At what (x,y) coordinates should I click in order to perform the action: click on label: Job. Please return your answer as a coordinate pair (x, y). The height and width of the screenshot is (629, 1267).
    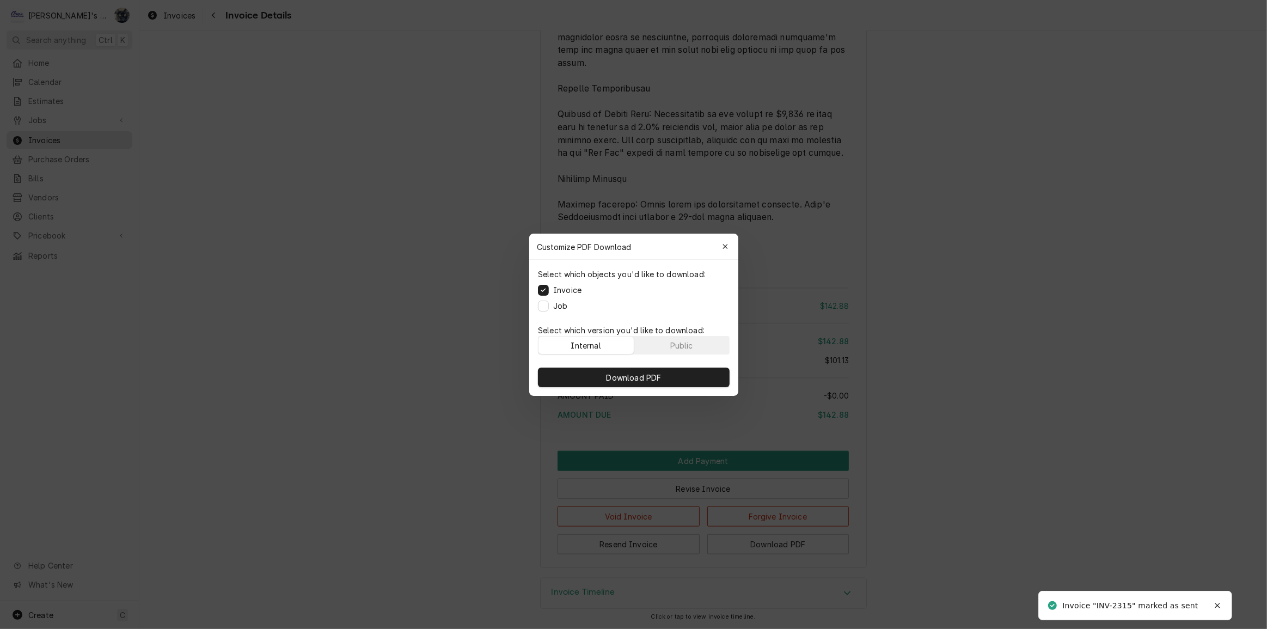
    Looking at the image, I should click on (560, 306).